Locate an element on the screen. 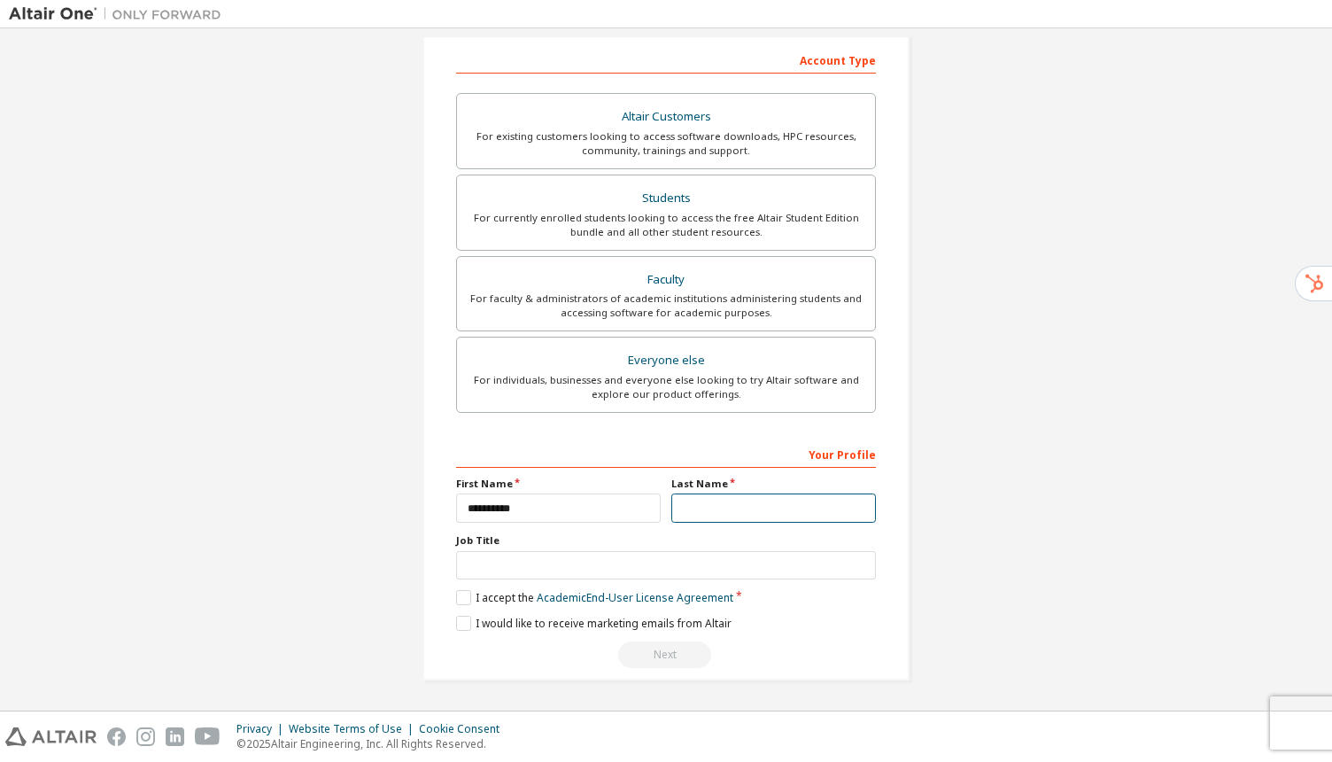 Image resolution: width=1332 pixels, height=762 pixels. img: linkedin.svg is located at coordinates (175, 736).